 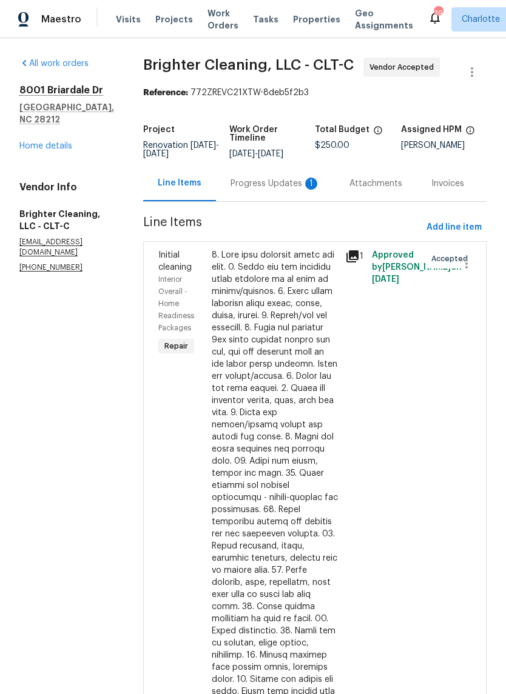 I want to click on a: All work orders, so click(x=54, y=64).